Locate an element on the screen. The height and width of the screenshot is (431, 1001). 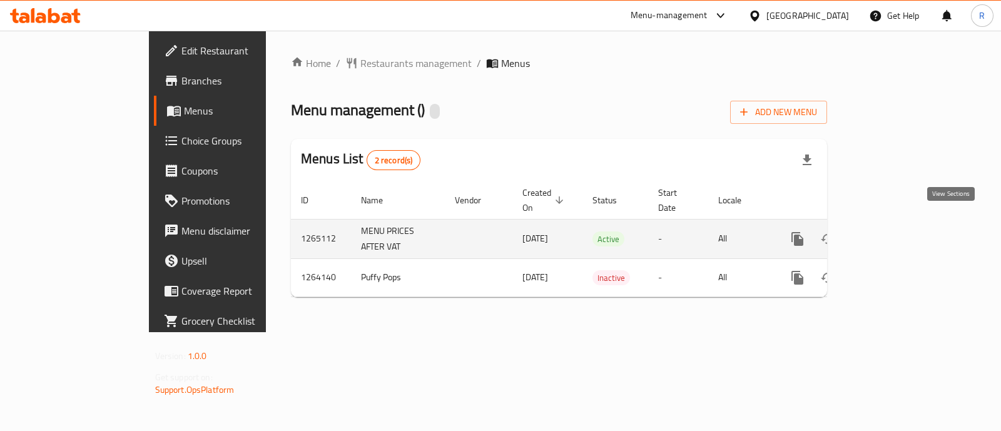
div: Total records count is located at coordinates (393, 160).